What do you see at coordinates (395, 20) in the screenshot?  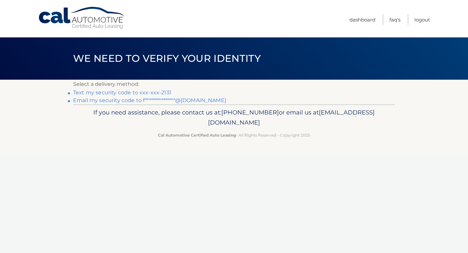 I see `a: FAQ's` at bounding box center [395, 20].